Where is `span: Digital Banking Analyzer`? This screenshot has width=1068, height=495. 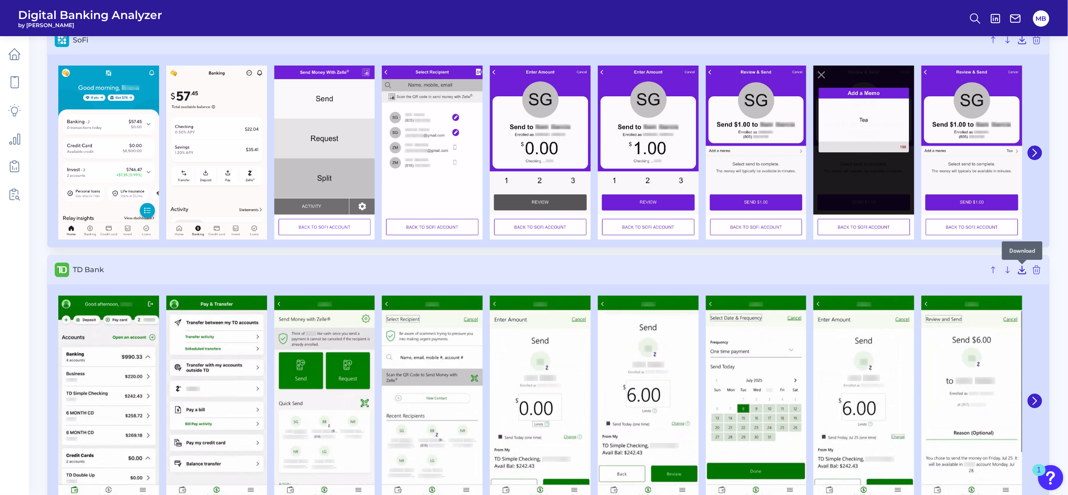 span: Digital Banking Analyzer is located at coordinates (90, 15).